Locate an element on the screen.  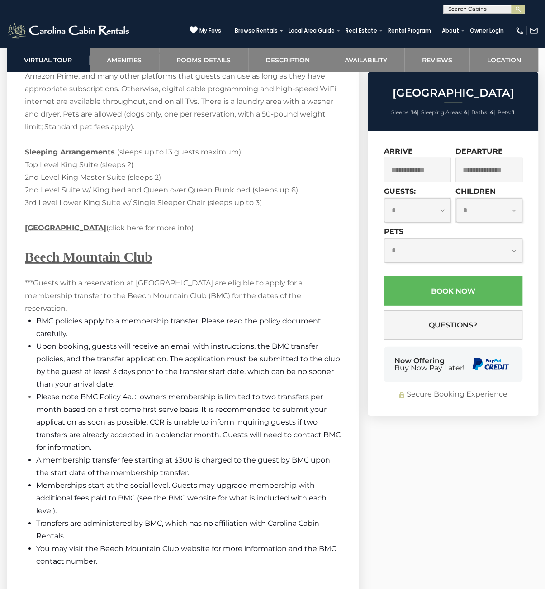
a: Availability is located at coordinates (365, 60).